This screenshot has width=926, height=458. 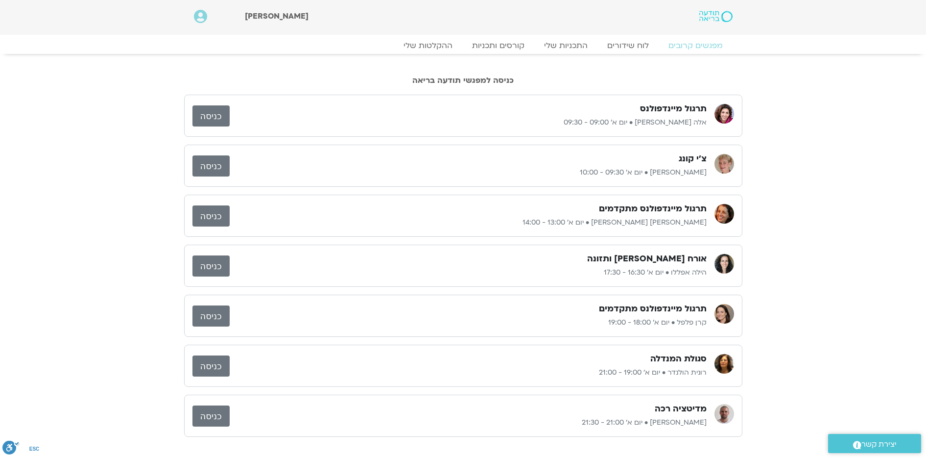 What do you see at coordinates (875, 443) in the screenshot?
I see `a: יצירת קשר` at bounding box center [875, 443].